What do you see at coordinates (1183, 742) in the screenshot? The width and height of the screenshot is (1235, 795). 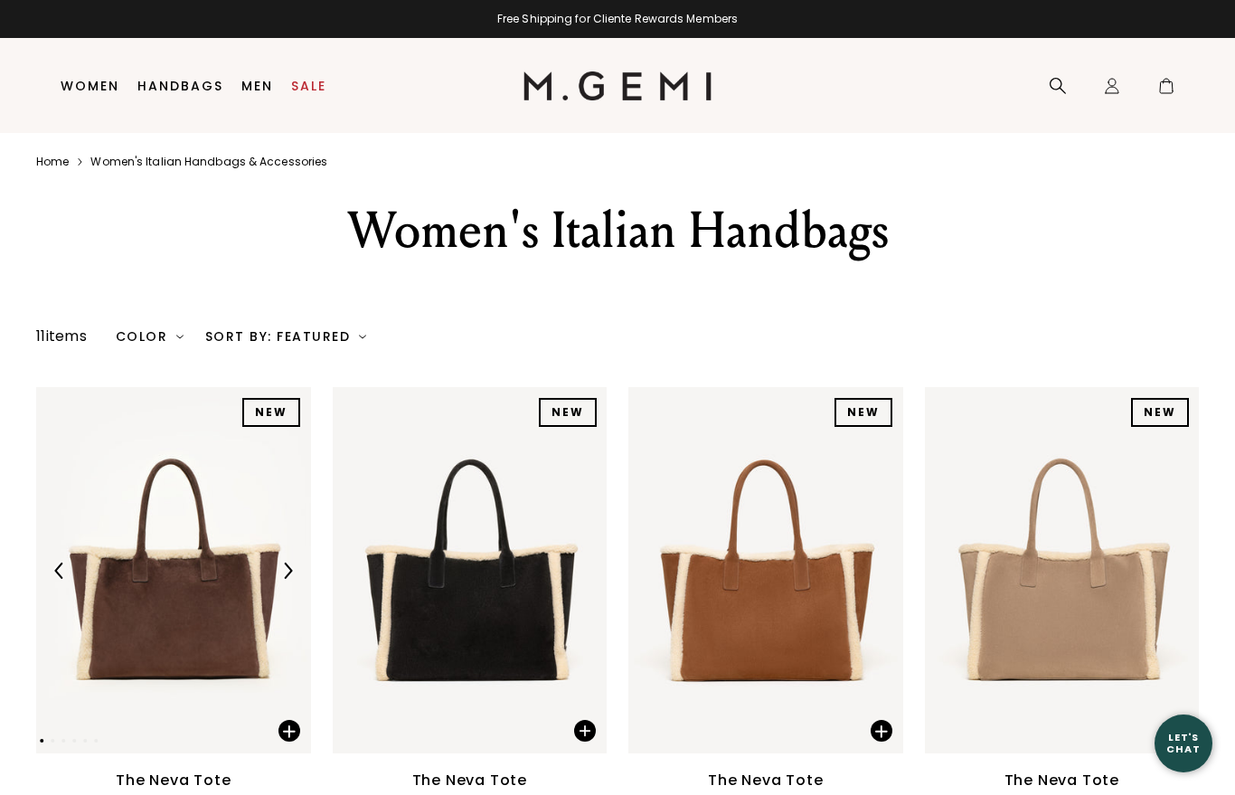 I see `div: Let's Chat` at bounding box center [1183, 742].